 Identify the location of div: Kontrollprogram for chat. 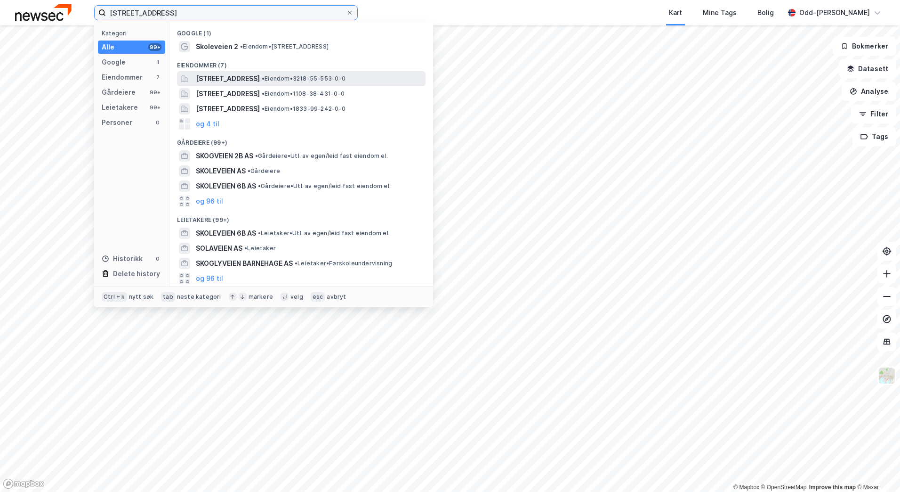
(877, 469).